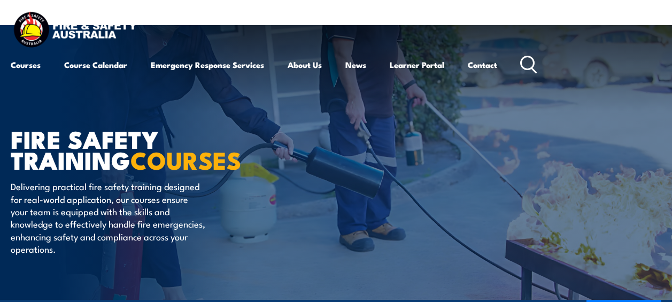  Describe the element at coordinates (96, 65) in the screenshot. I see `a: Course Calendar` at that location.